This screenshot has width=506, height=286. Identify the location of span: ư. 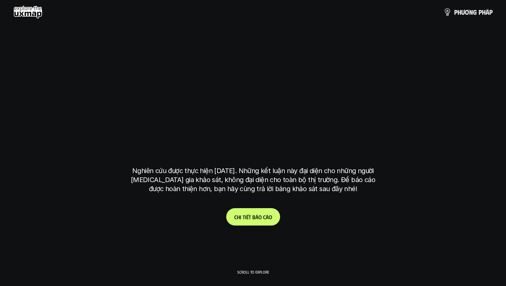
(463, 12).